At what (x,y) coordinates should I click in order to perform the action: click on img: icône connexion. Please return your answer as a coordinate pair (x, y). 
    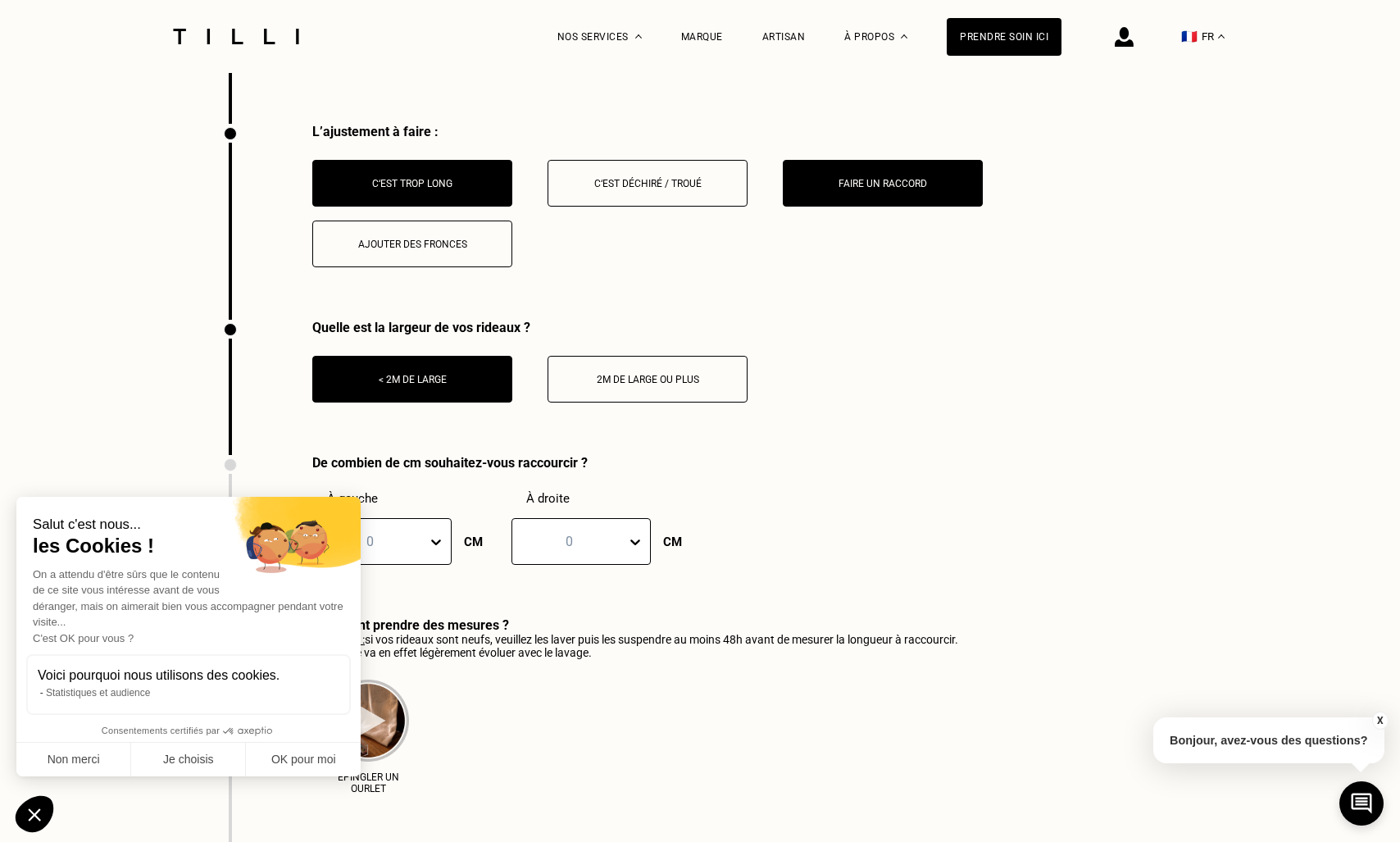
    Looking at the image, I should click on (1124, 36).